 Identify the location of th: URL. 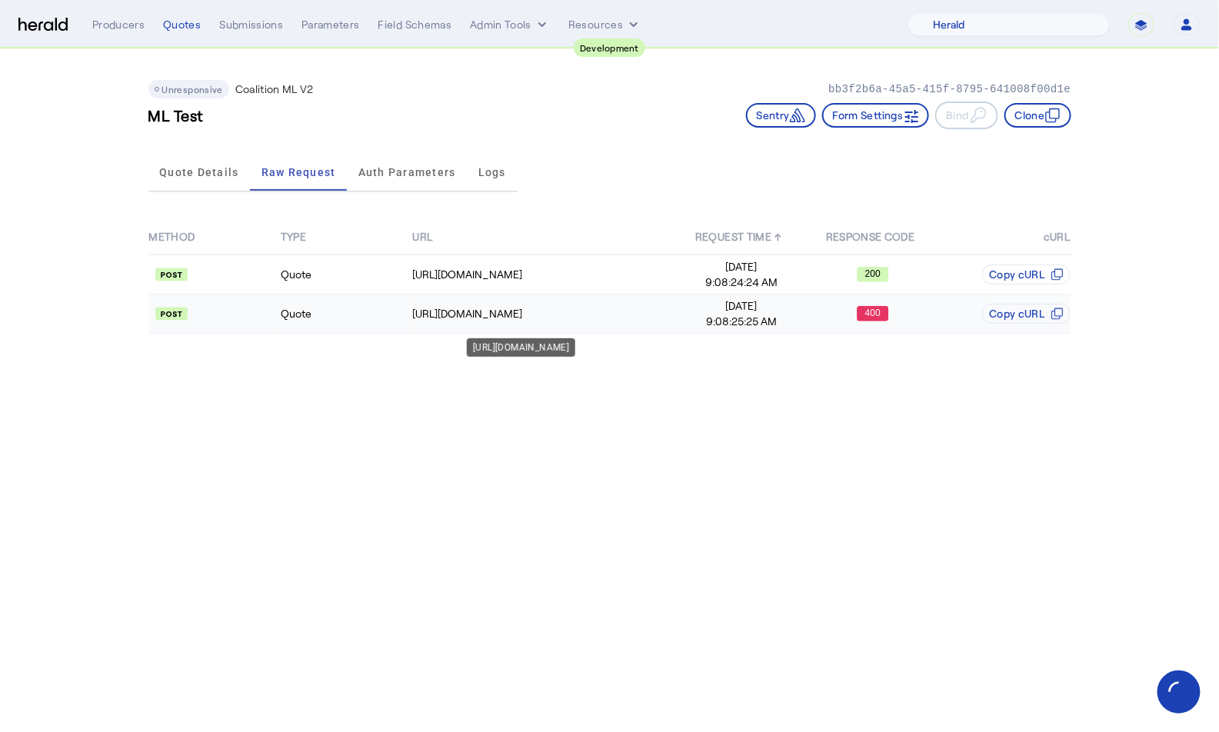
(543, 237).